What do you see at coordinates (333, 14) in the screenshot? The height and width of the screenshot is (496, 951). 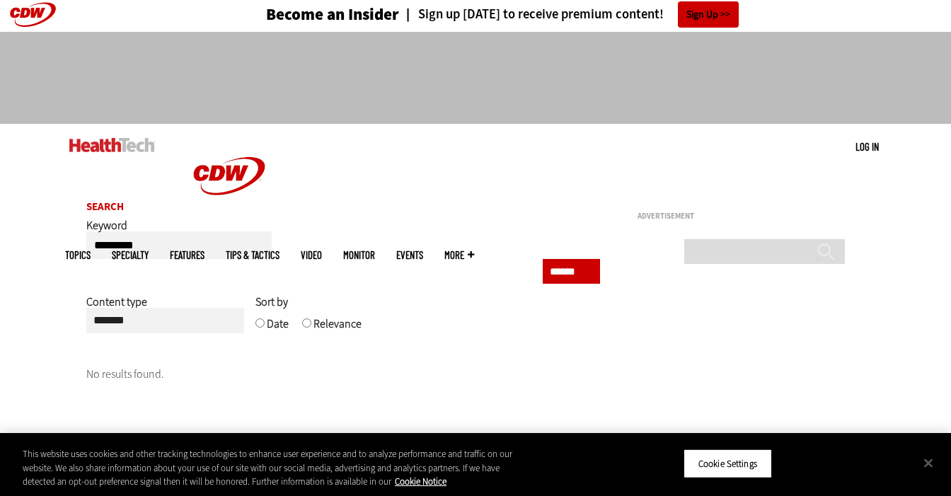 I see `h3: Become an Insider` at bounding box center [333, 14].